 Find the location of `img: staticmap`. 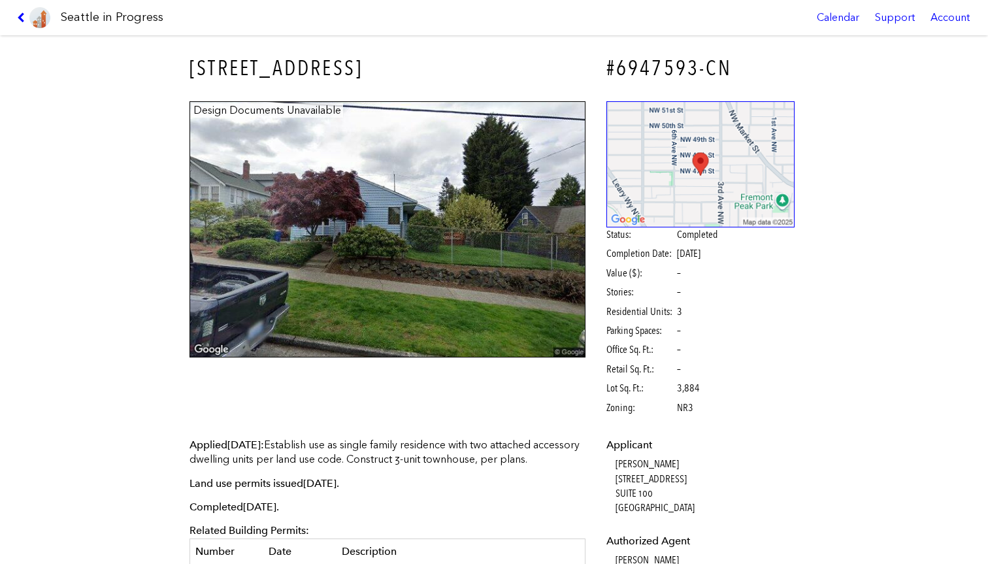

img: staticmap is located at coordinates (701, 164).